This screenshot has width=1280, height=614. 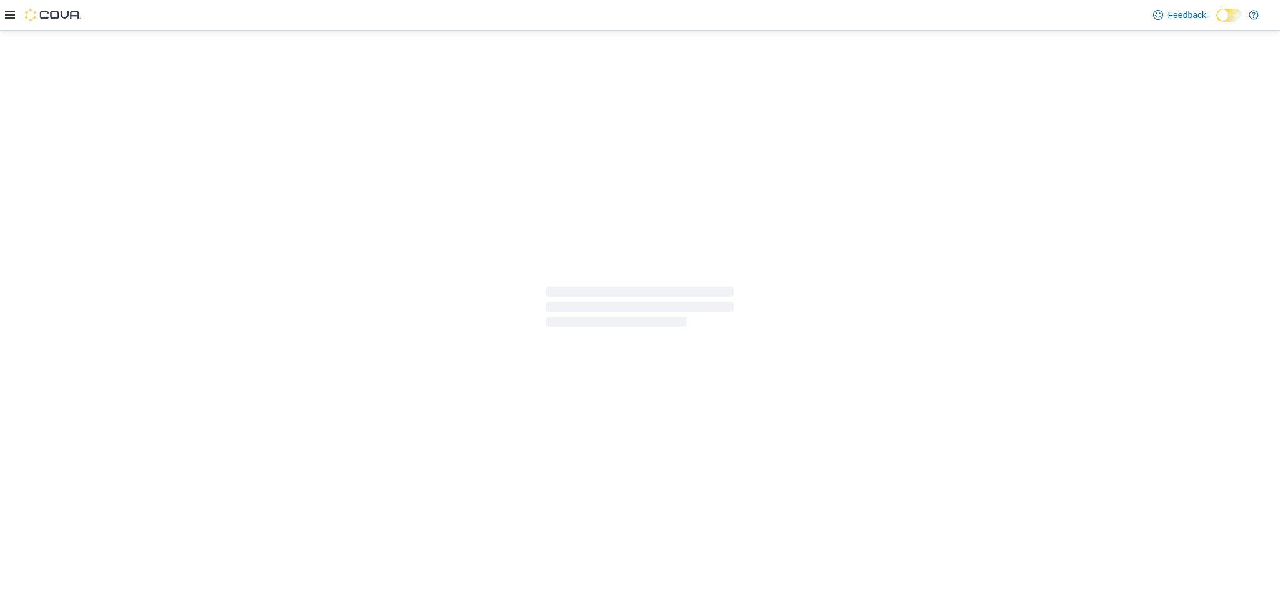 What do you see at coordinates (1216, 22) in the screenshot?
I see `span: Dark Mode` at bounding box center [1216, 22].